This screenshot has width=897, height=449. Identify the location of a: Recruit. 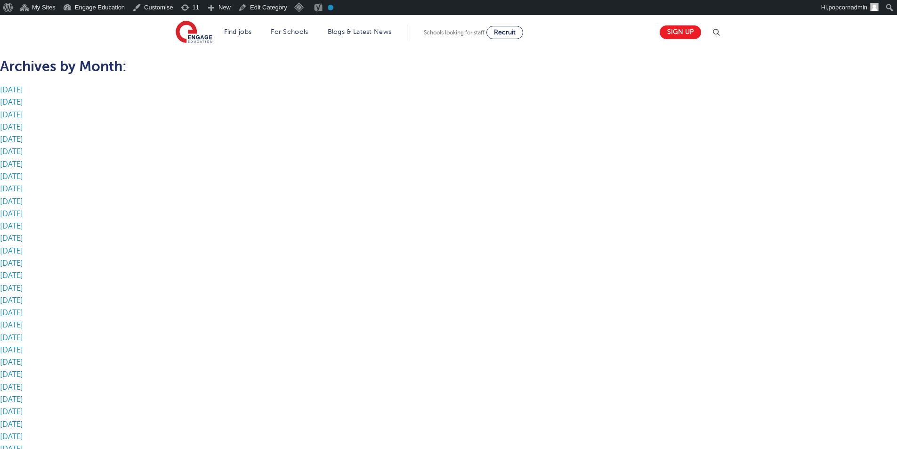
(505, 32).